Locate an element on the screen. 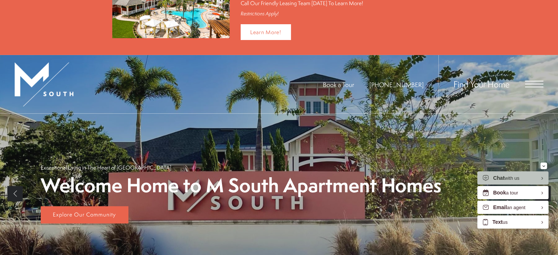 This screenshot has height=255, width=558. a: Learn More! is located at coordinates (266, 32).